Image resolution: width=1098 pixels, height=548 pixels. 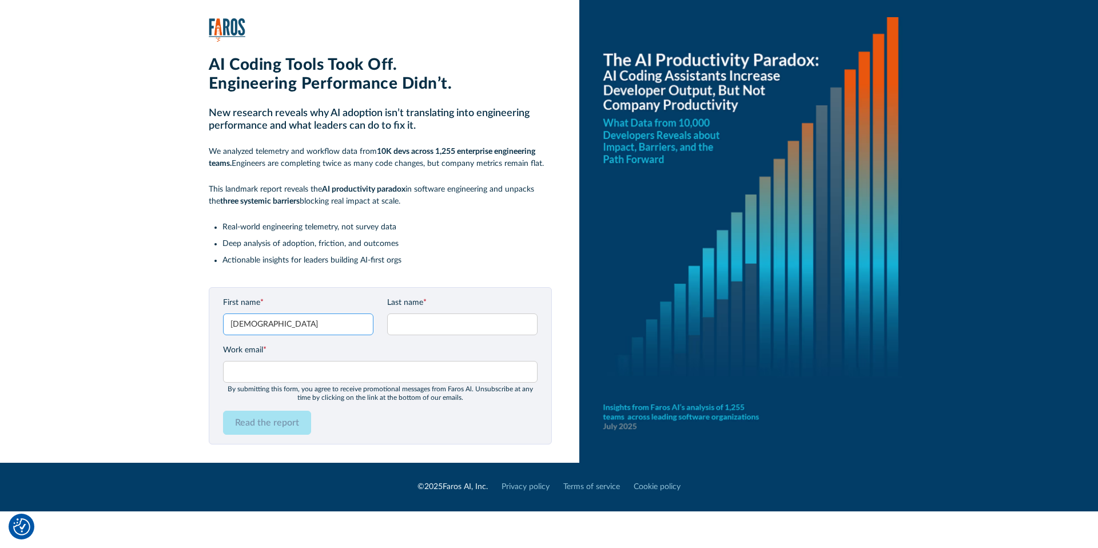 What do you see at coordinates (22, 527) in the screenshot?
I see `img: Revisit consent button` at bounding box center [22, 527].